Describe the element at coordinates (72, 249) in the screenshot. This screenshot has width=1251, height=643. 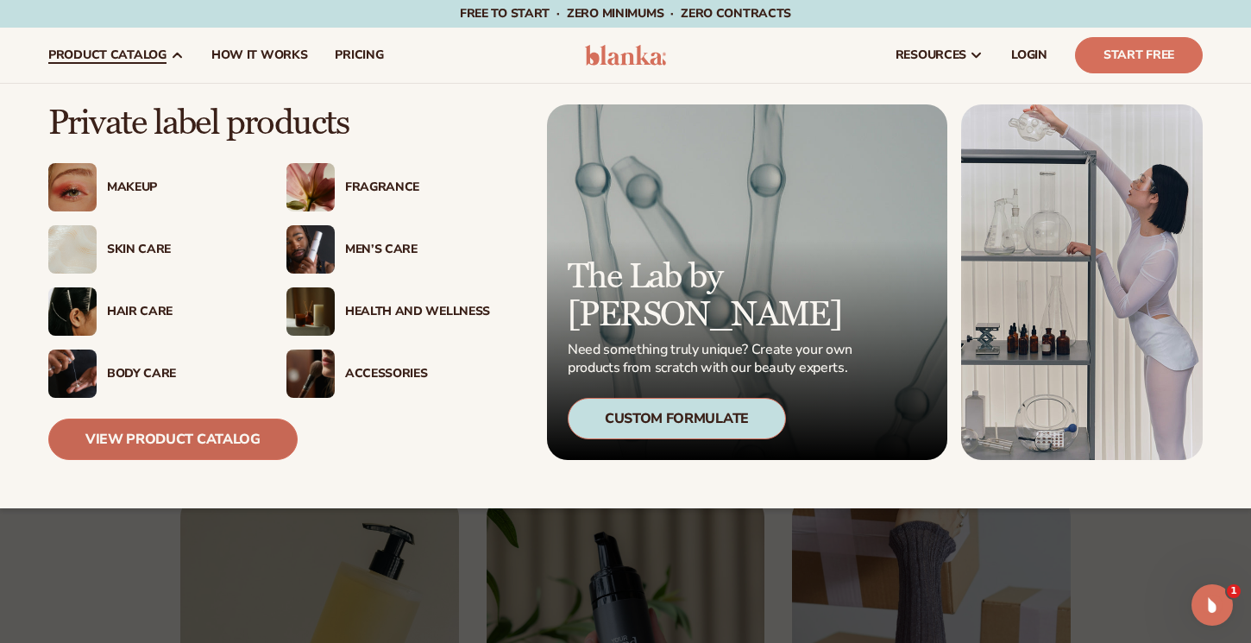
I see `img: Cream moisturizer swatch.` at that location.